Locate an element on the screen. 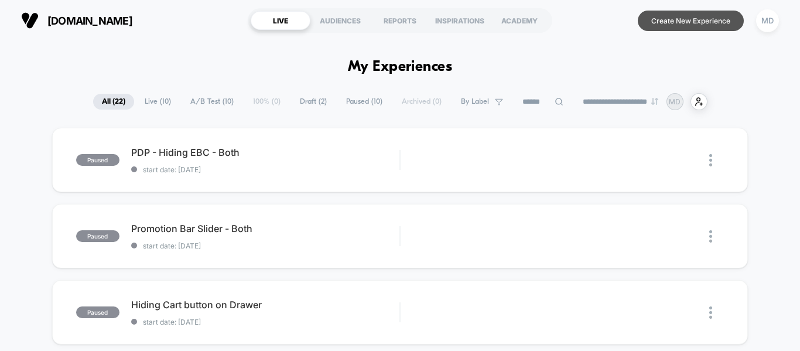  span: By Label is located at coordinates (475, 101).